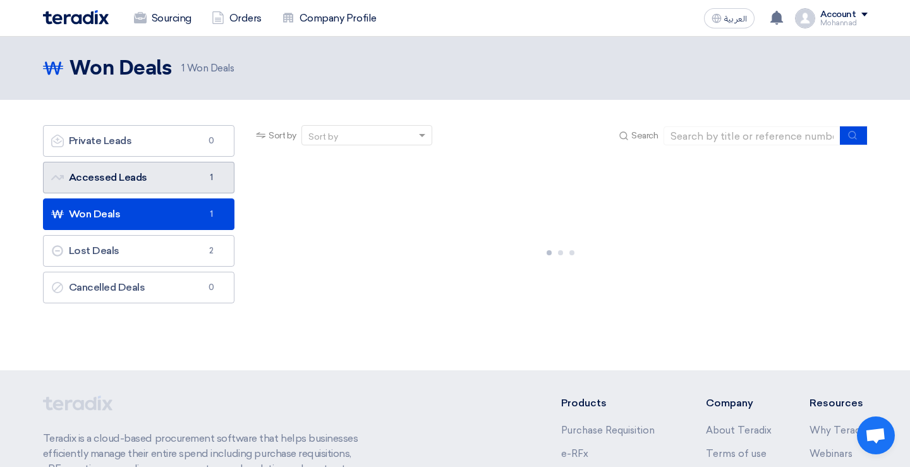 The height and width of the screenshot is (467, 910). I want to click on a: Webinars, so click(831, 454).